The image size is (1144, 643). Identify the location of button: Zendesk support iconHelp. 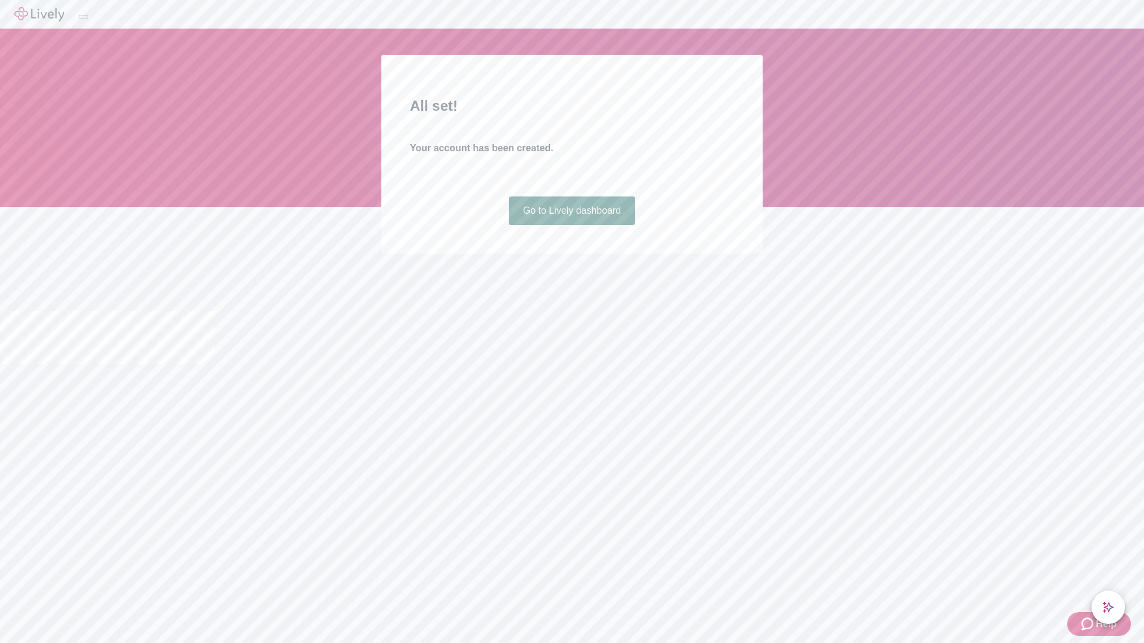
(1098, 624).